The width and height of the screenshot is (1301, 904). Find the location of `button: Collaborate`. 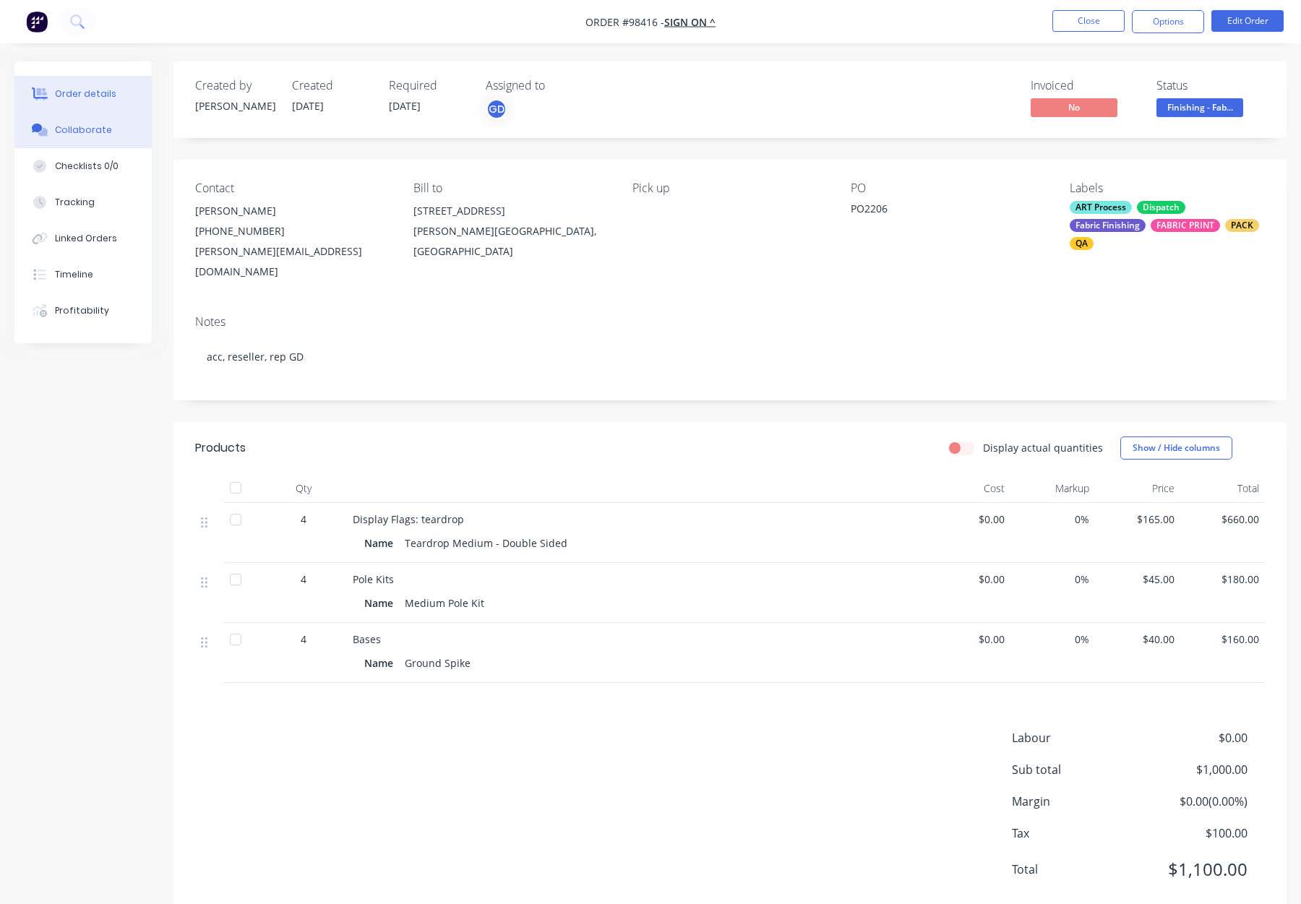

button: Collaborate is located at coordinates (83, 130).